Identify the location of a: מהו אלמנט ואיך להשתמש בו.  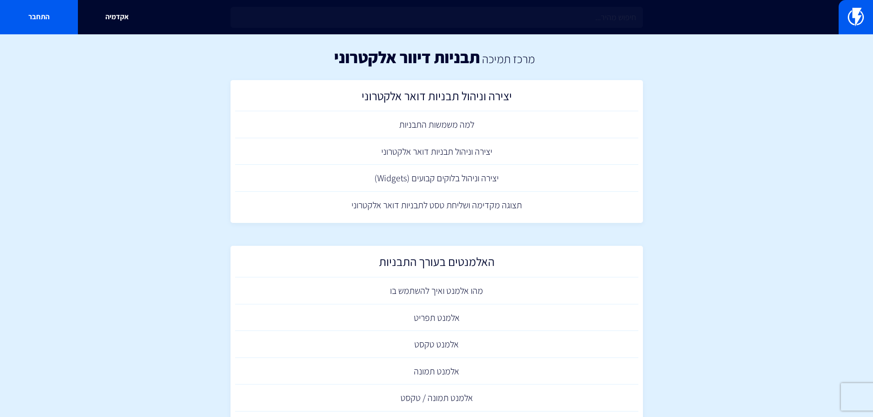
(437, 291).